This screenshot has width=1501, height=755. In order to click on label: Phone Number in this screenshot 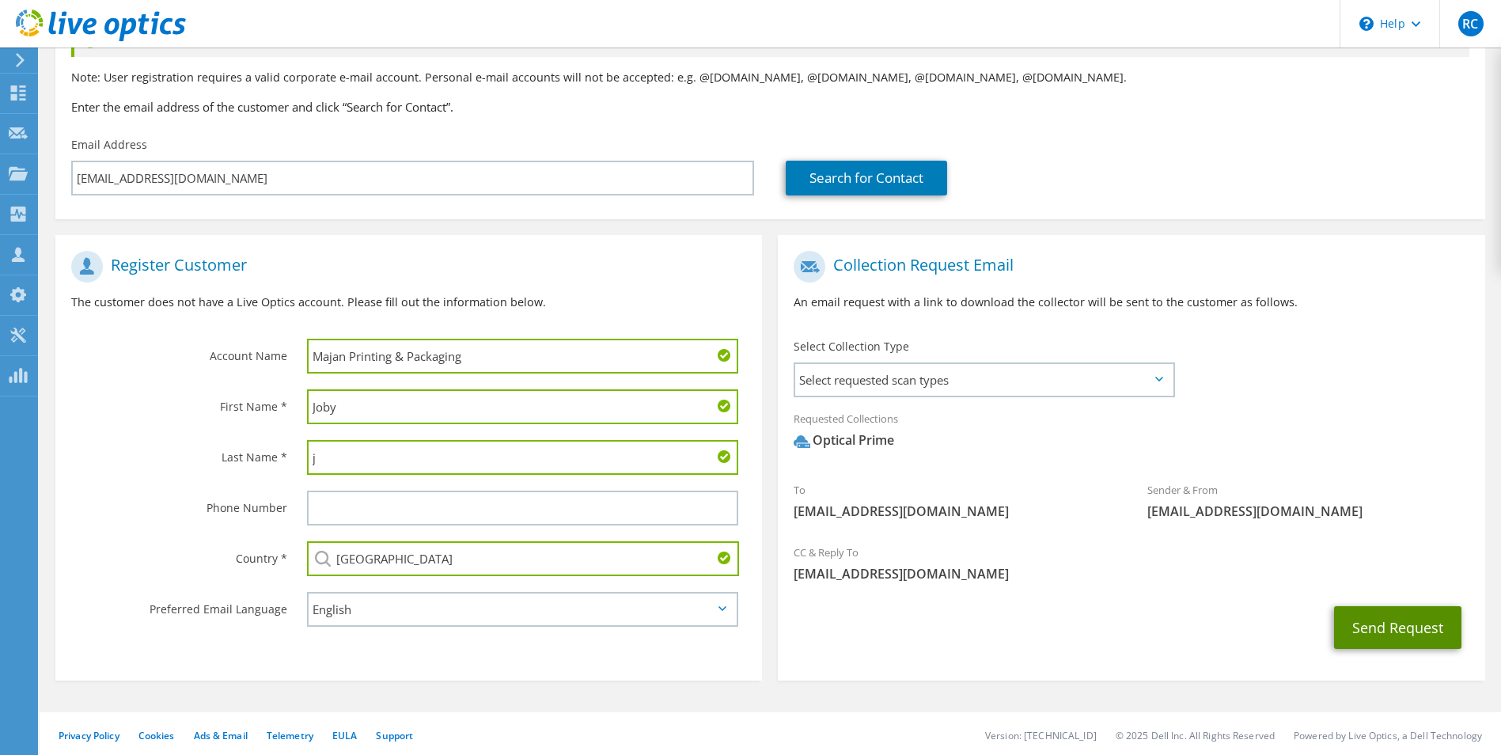, I will do `click(179, 503)`.